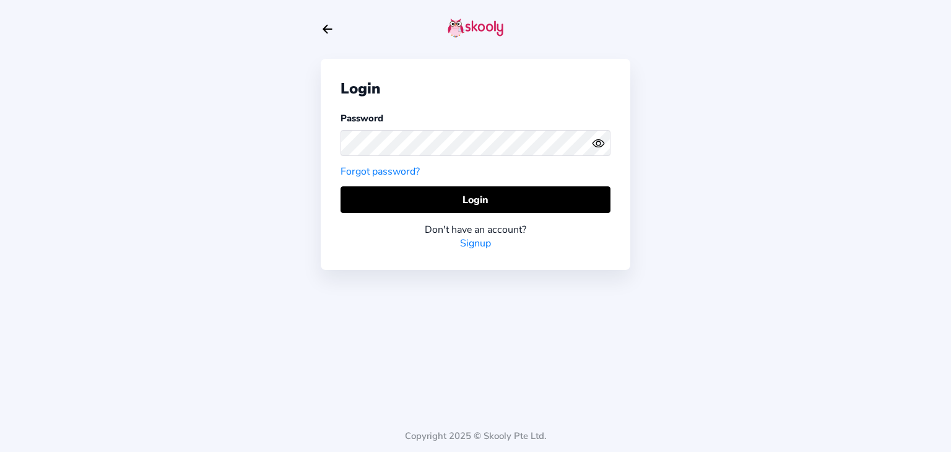 This screenshot has width=951, height=452. What do you see at coordinates (475, 88) in the screenshot?
I see `div: Login` at bounding box center [475, 88].